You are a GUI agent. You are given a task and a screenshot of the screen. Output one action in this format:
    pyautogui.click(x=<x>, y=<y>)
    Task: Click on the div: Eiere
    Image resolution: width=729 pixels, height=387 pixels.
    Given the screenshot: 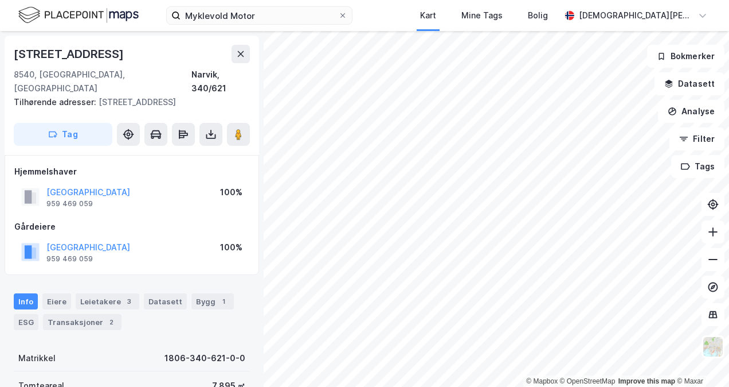 What is the action you would take?
    pyautogui.click(x=57, y=301)
    